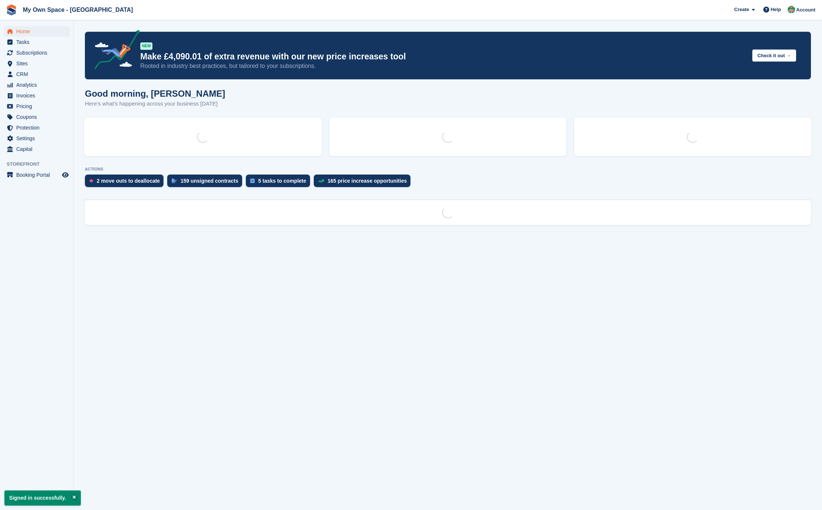  Describe the element at coordinates (776, 10) in the screenshot. I see `span: Help` at that location.